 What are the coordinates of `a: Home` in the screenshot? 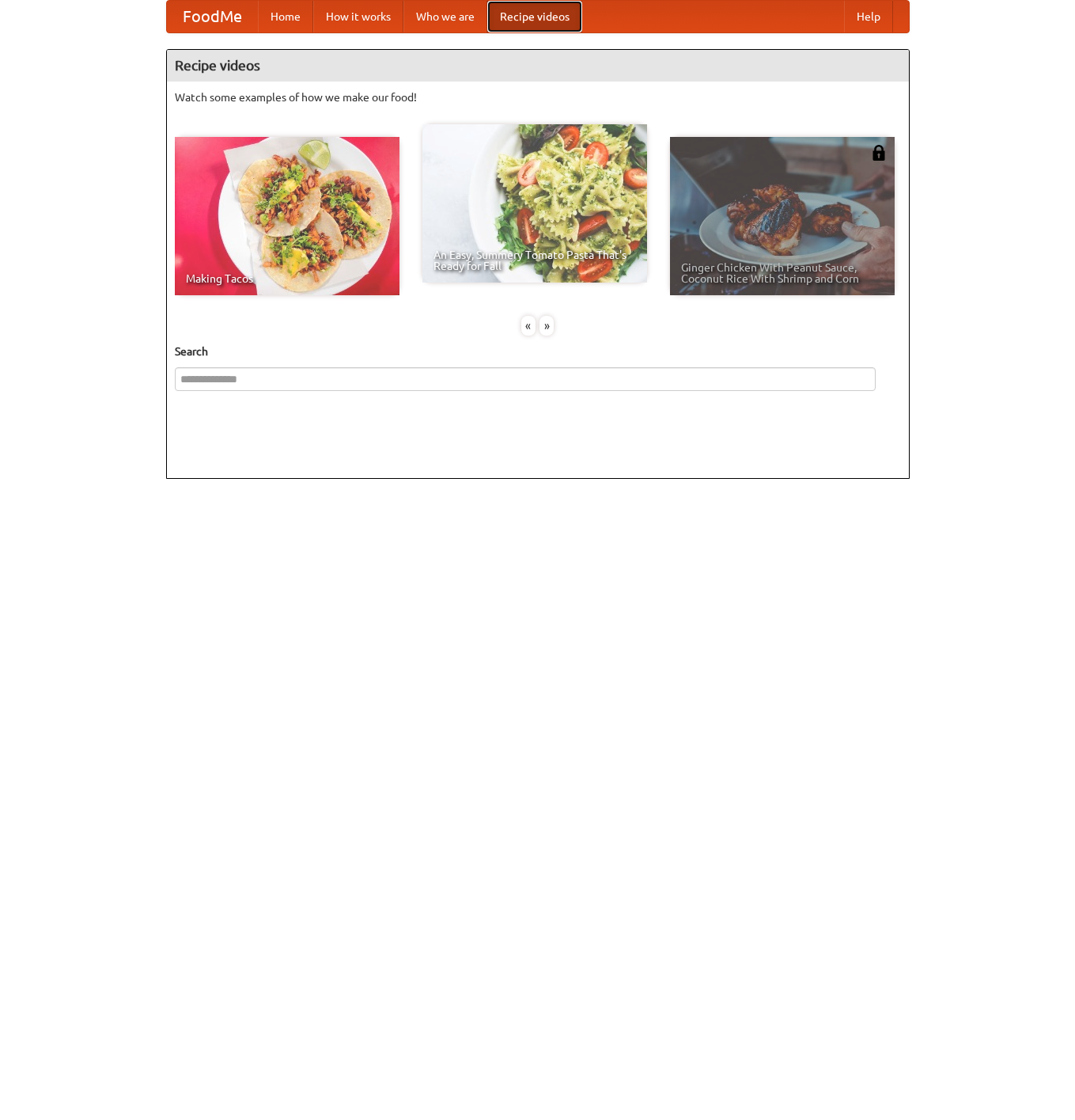 It's located at (286, 17).